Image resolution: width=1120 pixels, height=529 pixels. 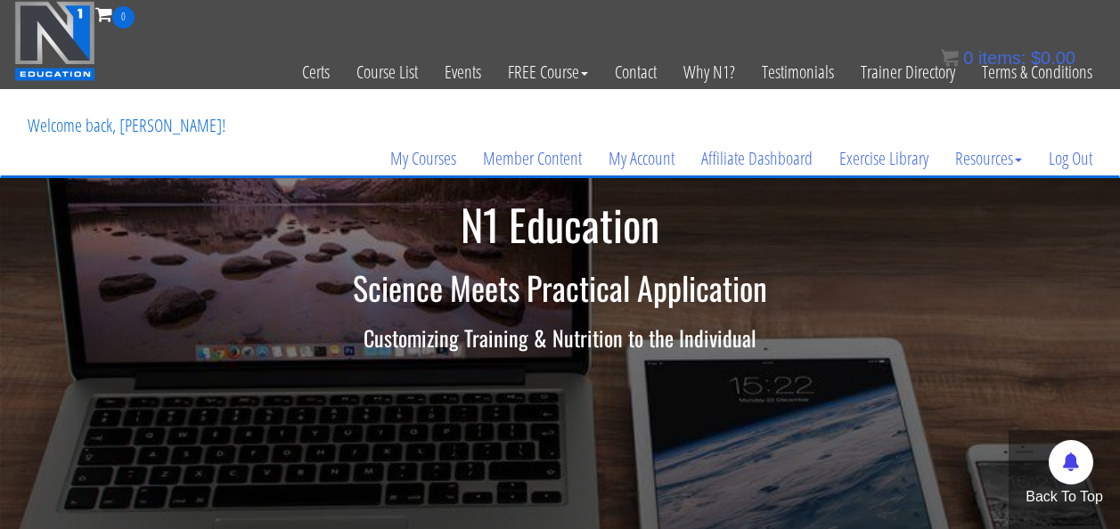 I want to click on a: FREE Course, so click(x=548, y=72).